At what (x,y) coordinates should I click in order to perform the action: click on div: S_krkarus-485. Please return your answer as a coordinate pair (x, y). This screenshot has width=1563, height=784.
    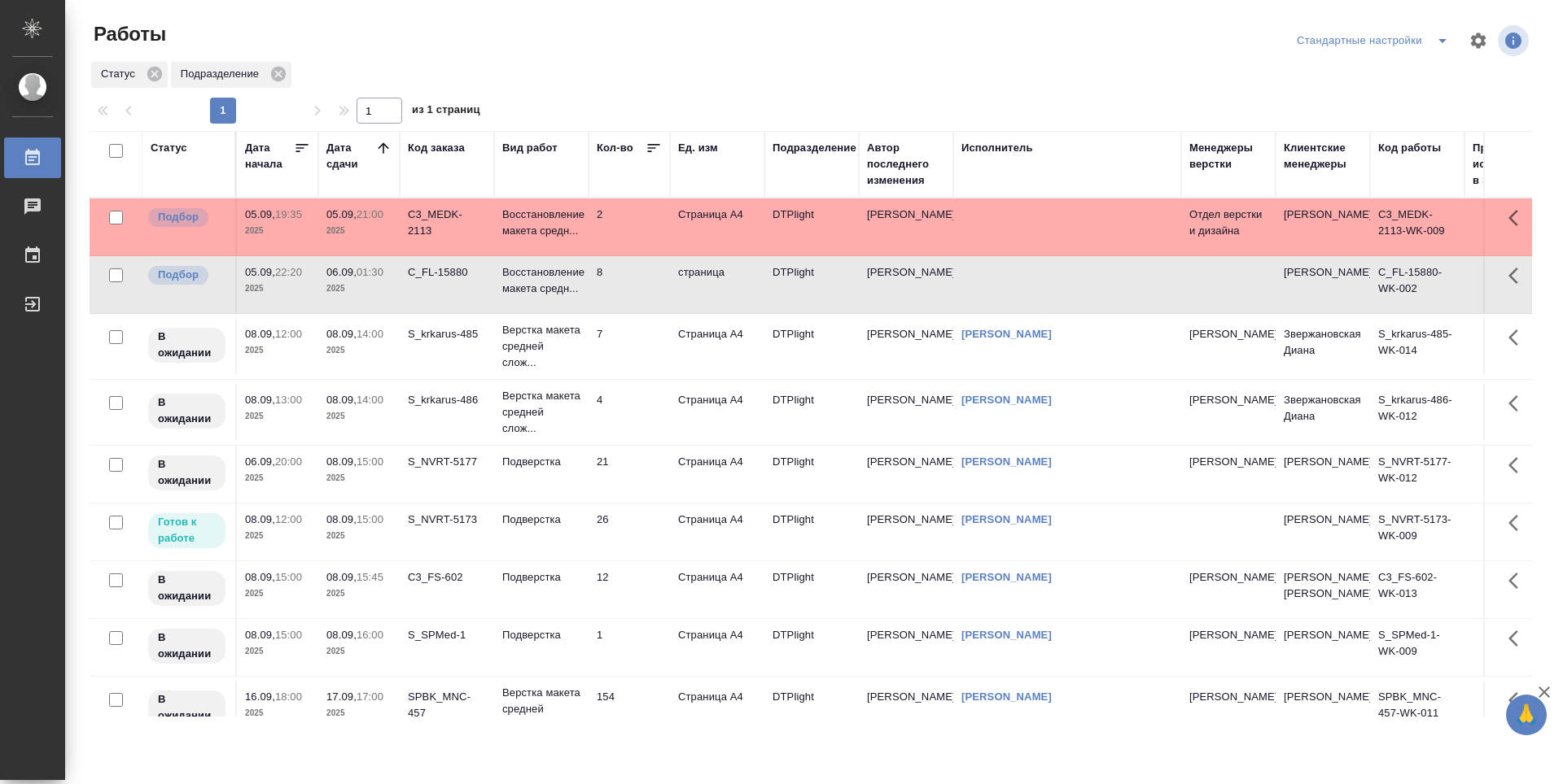
    Looking at the image, I should click on (447, 335).